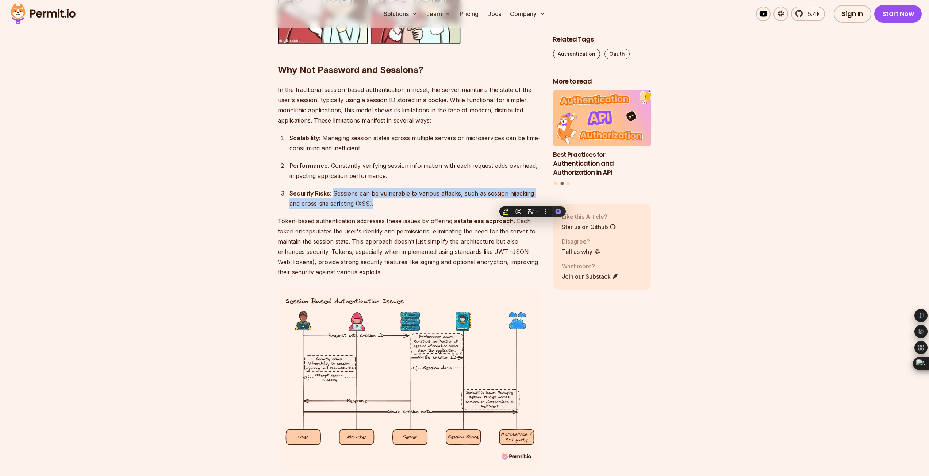 This screenshot has height=476, width=929. I want to click on div: Posts, so click(602, 138).